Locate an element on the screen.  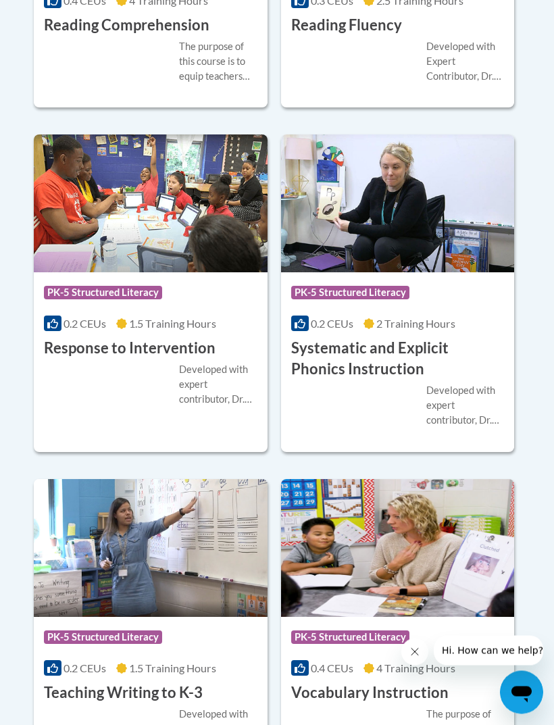
h3: Vocabulary Instruction is located at coordinates (370, 694).